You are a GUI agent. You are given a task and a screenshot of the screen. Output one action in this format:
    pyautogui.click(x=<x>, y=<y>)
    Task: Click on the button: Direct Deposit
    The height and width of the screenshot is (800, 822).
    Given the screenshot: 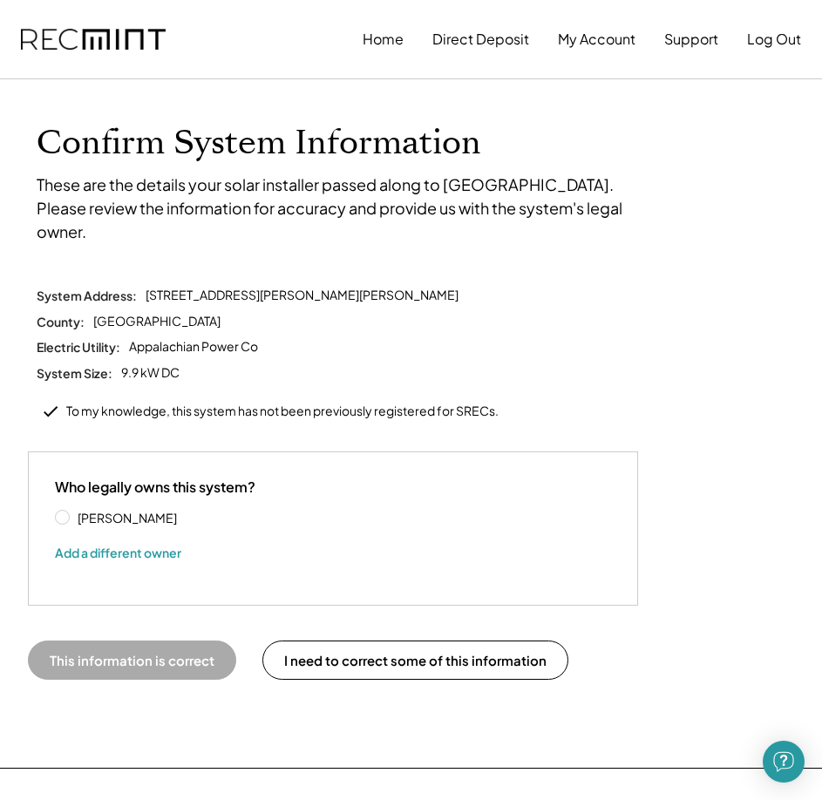 What is the action you would take?
    pyautogui.click(x=480, y=39)
    